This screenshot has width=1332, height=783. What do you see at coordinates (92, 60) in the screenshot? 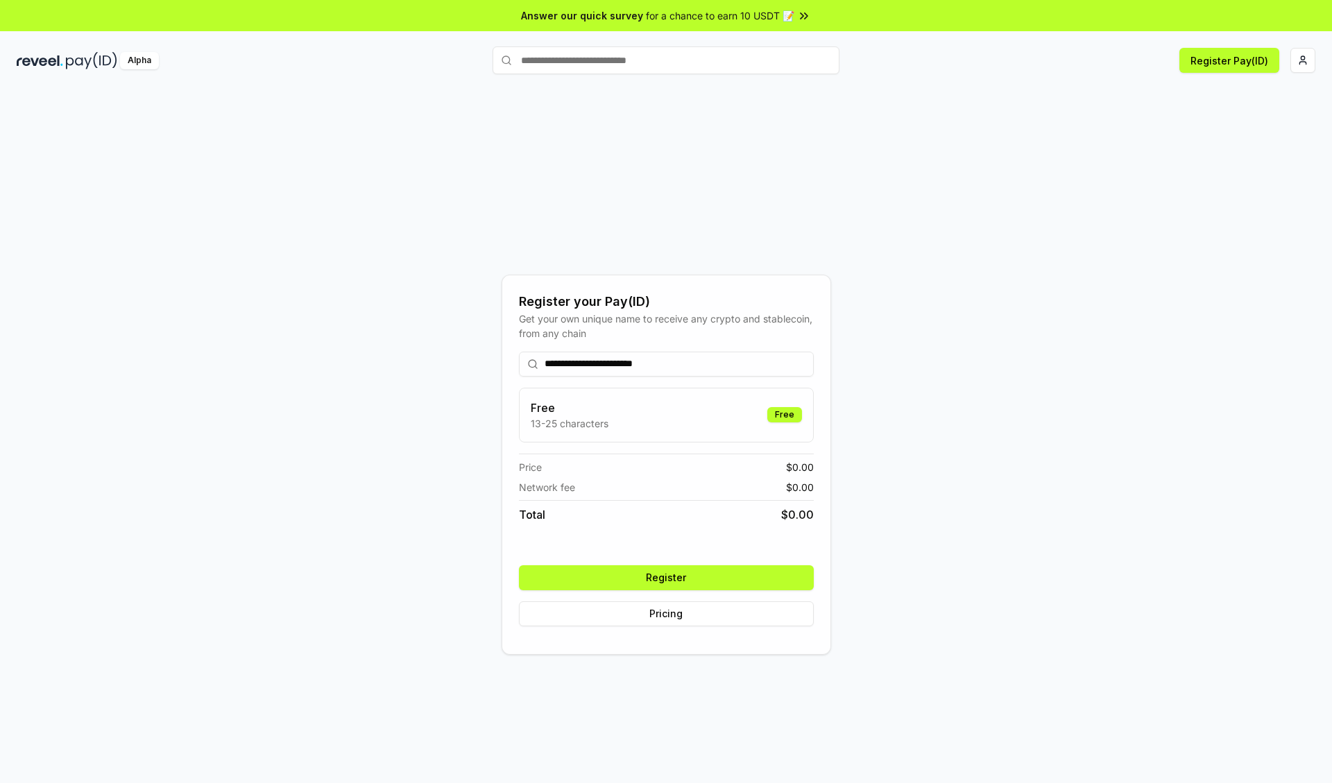
I see `img: pay_id` at bounding box center [92, 60].